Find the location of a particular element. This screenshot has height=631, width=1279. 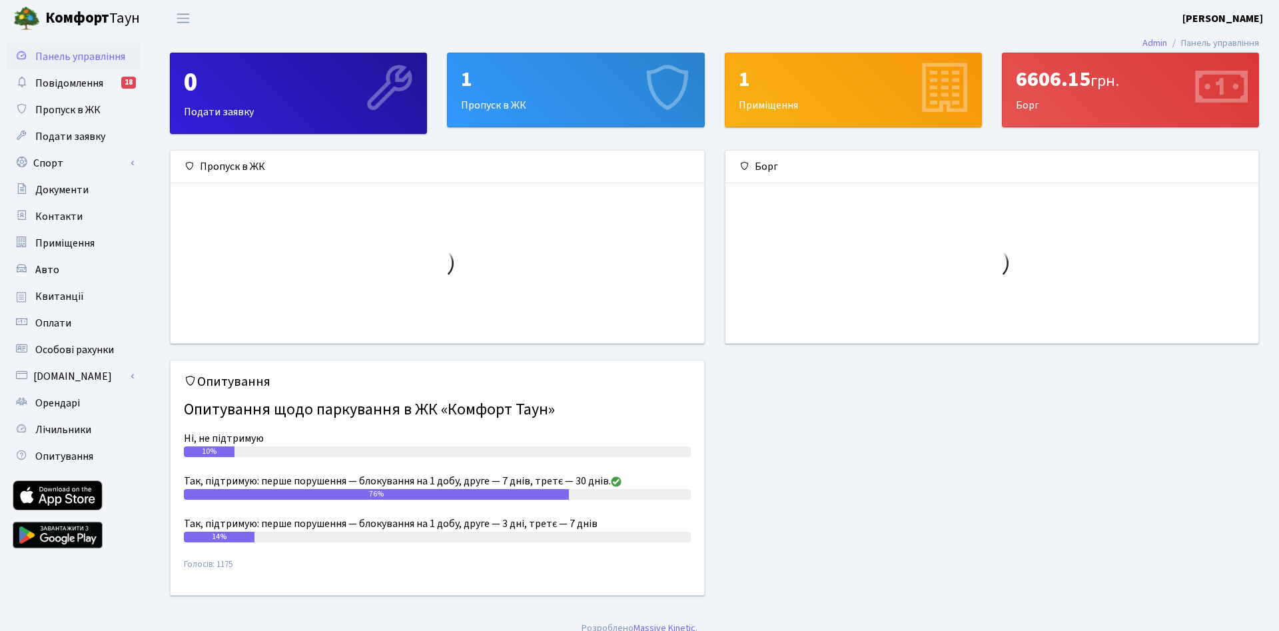

a: 0Подати заявку is located at coordinates (298, 93).